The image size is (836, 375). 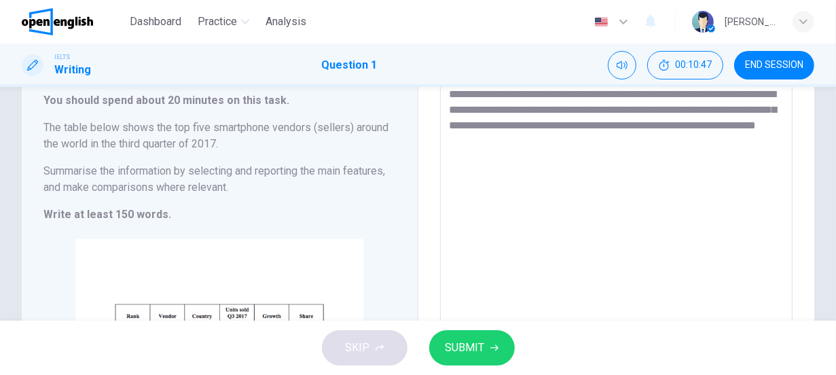 What do you see at coordinates (774, 65) in the screenshot?
I see `button: END SESSION` at bounding box center [774, 65].